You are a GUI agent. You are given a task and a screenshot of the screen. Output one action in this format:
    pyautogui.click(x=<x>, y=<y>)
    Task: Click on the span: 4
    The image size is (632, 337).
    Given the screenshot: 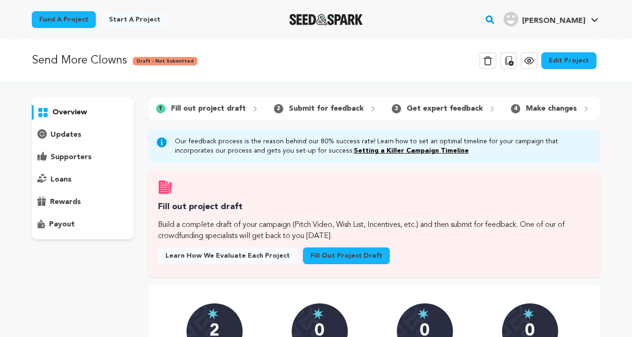 What is the action you would take?
    pyautogui.click(x=515, y=109)
    